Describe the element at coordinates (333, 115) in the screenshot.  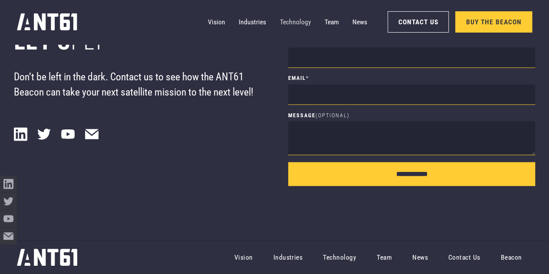
I see `span: (Optional)` at that location.